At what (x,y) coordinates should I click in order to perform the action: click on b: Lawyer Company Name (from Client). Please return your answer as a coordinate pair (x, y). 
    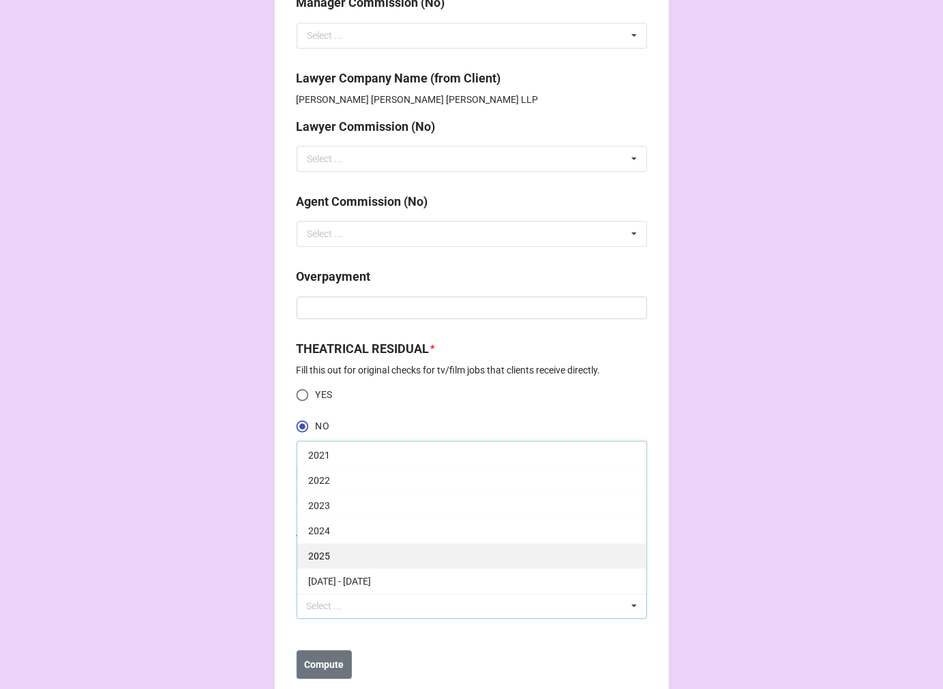
    Looking at the image, I should click on (399, 78).